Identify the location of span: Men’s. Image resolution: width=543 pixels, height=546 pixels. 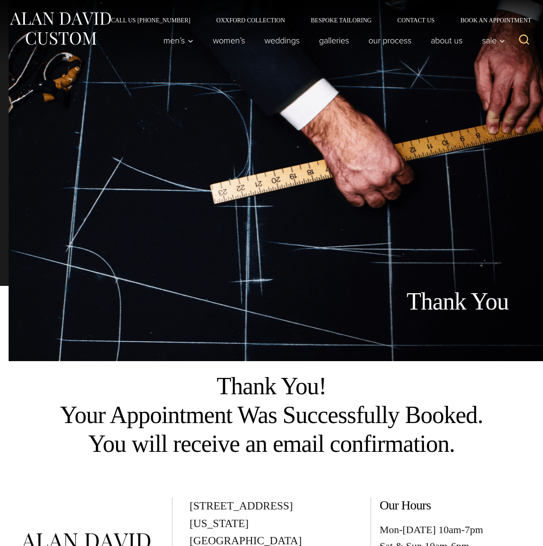
(178, 40).